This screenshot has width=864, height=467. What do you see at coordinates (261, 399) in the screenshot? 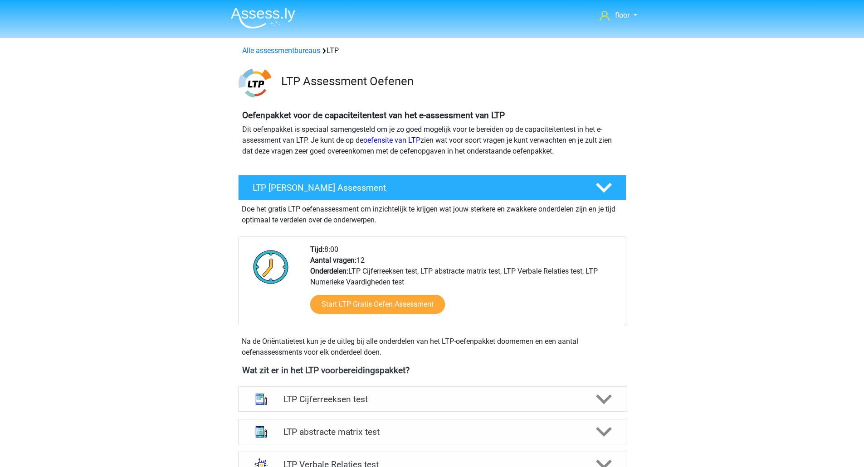
I see `img: cijferreeksen` at bounding box center [261, 399].